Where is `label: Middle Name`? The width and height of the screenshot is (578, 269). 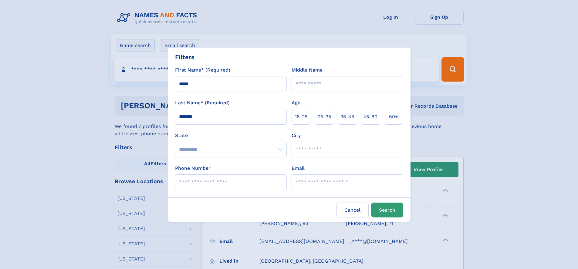 label: Middle Name is located at coordinates (307, 70).